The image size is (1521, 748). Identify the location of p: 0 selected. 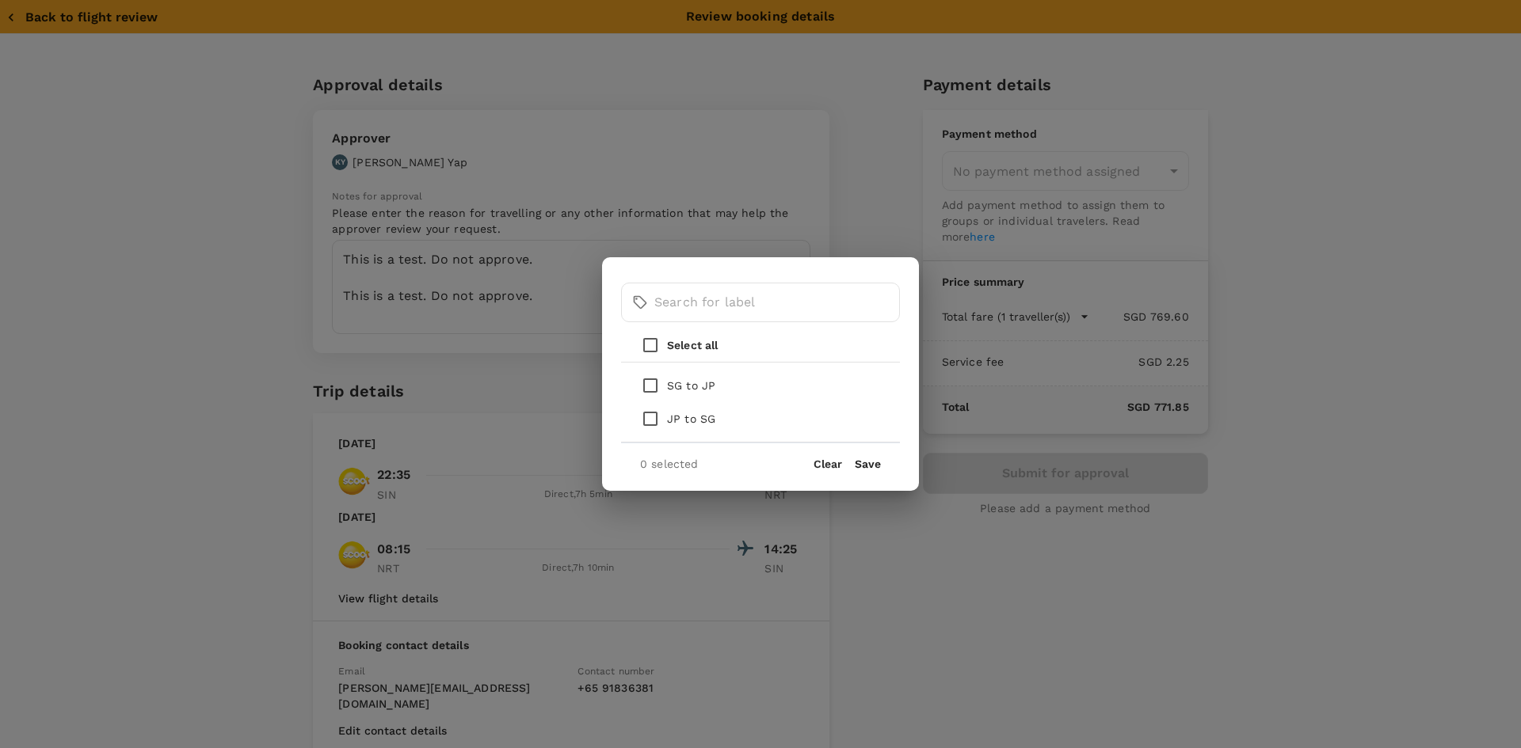
(669, 464).